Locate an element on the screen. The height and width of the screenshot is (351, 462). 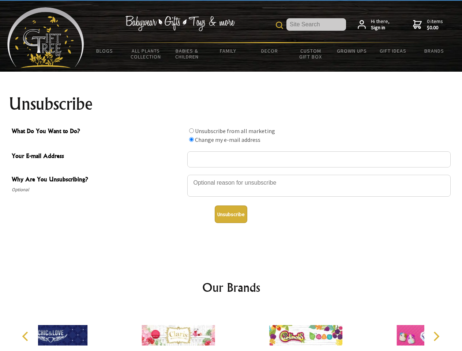
a: Grown Ups is located at coordinates (352, 51).